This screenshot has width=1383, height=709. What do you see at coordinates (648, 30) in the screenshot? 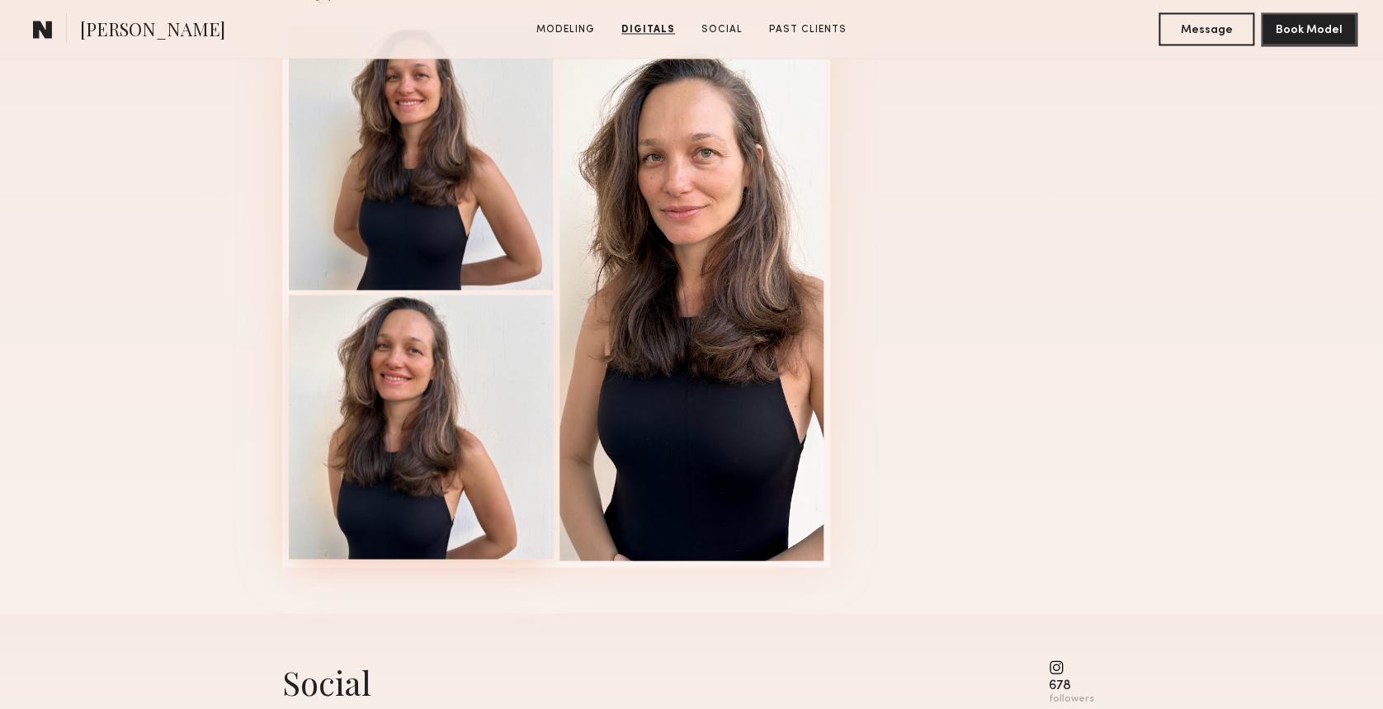
I see `a: Digitals` at bounding box center [648, 30].